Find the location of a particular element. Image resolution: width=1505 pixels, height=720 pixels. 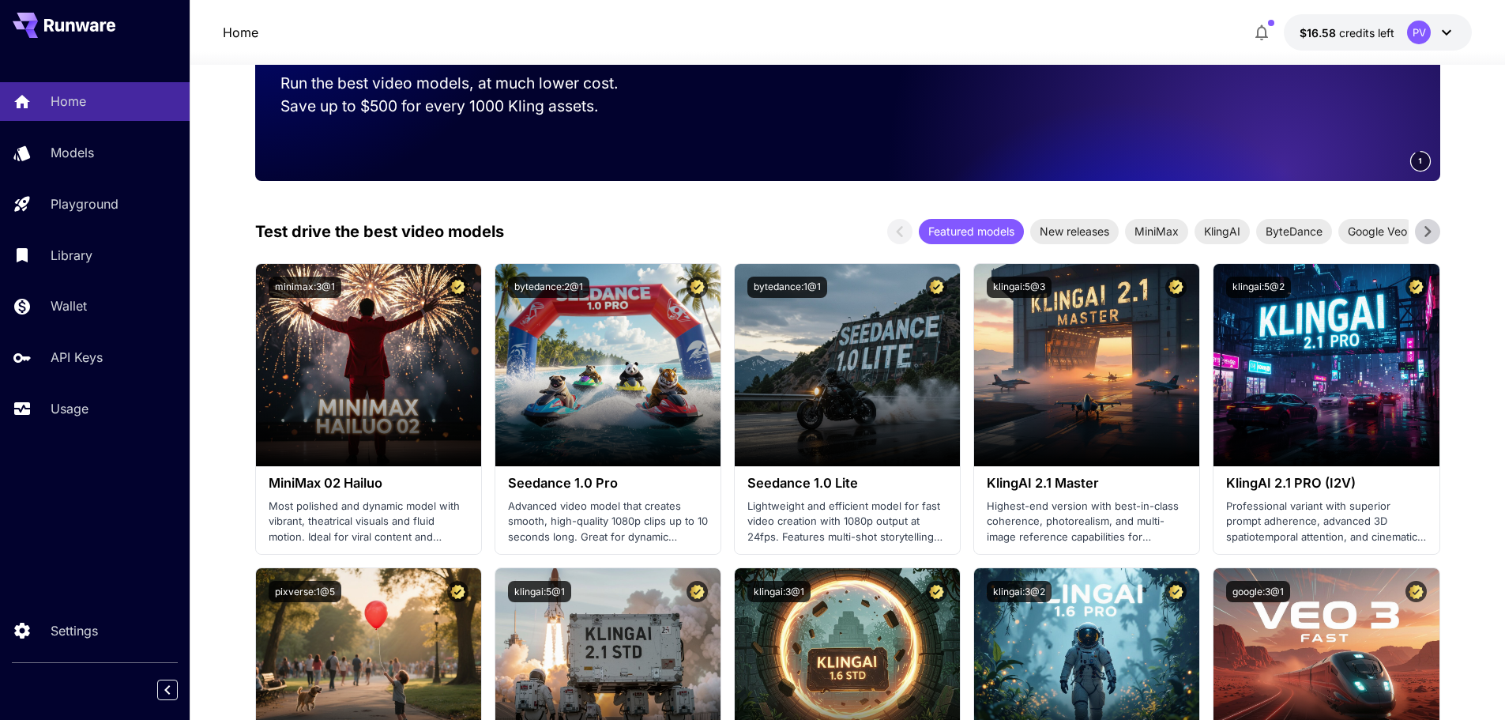

span: MiniMax is located at coordinates (1157, 231).